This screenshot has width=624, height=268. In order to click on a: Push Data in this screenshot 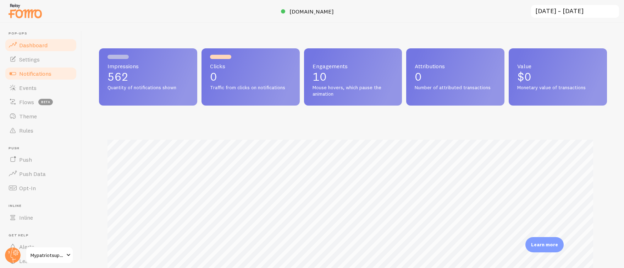, I will do `click(41, 173)`.